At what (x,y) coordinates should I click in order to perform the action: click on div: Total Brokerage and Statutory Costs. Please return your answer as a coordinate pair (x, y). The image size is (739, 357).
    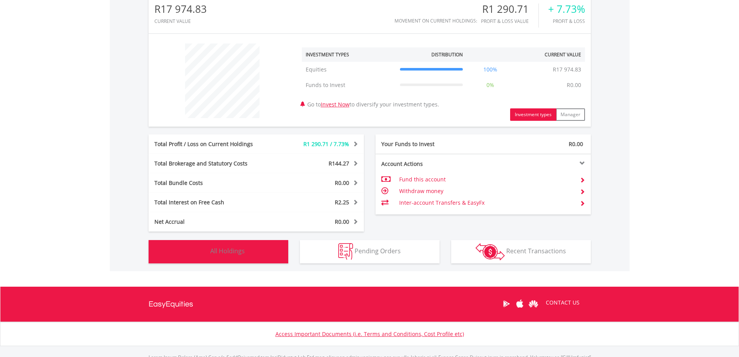
    Looking at the image, I should click on (211, 163).